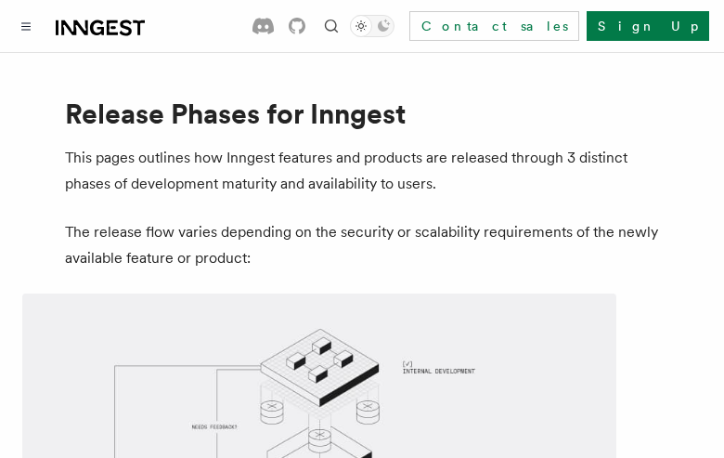 The height and width of the screenshot is (458, 724). I want to click on button: Find something..., so click(331, 26).